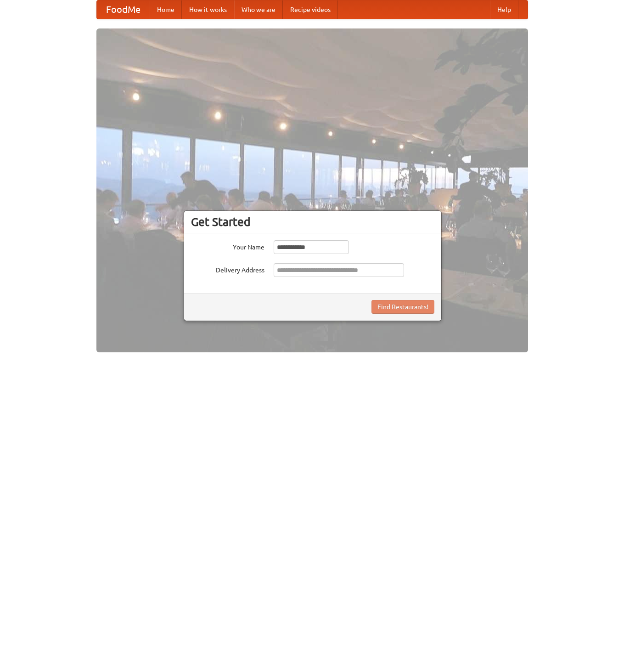 This screenshot has width=624, height=650. I want to click on label: Your Name, so click(228, 246).